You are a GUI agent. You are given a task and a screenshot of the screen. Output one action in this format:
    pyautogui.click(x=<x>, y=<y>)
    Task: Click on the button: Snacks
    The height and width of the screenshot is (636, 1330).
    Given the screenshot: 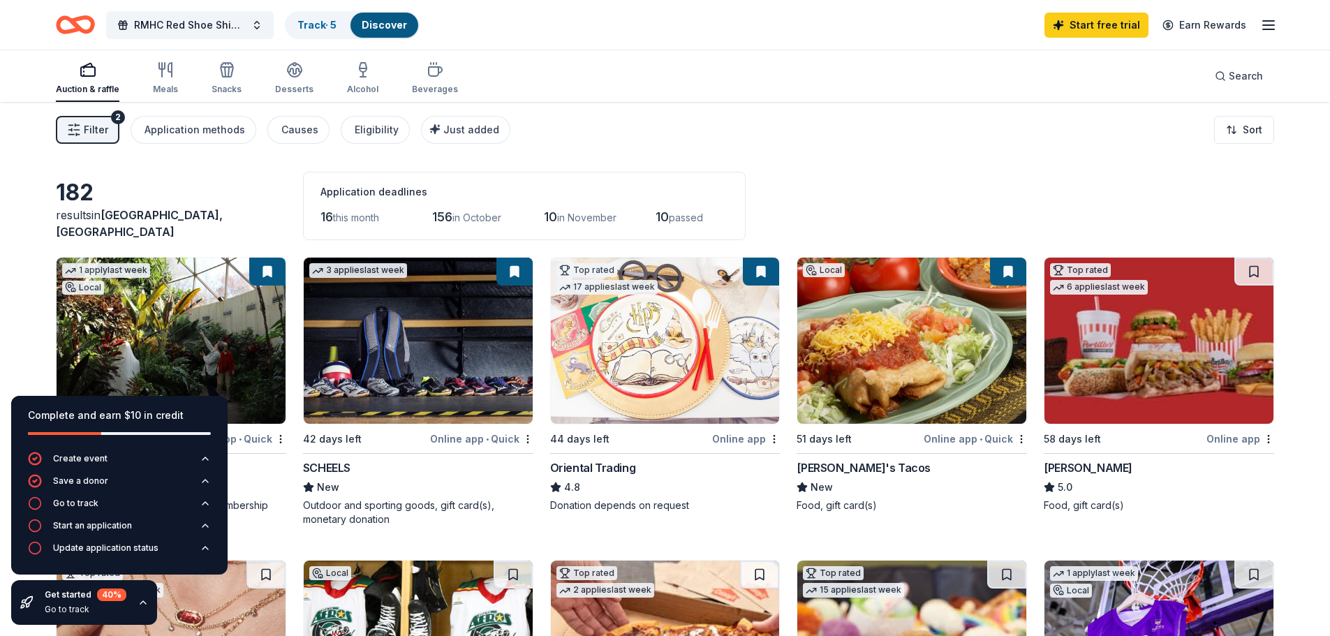 What is the action you would take?
    pyautogui.click(x=226, y=79)
    